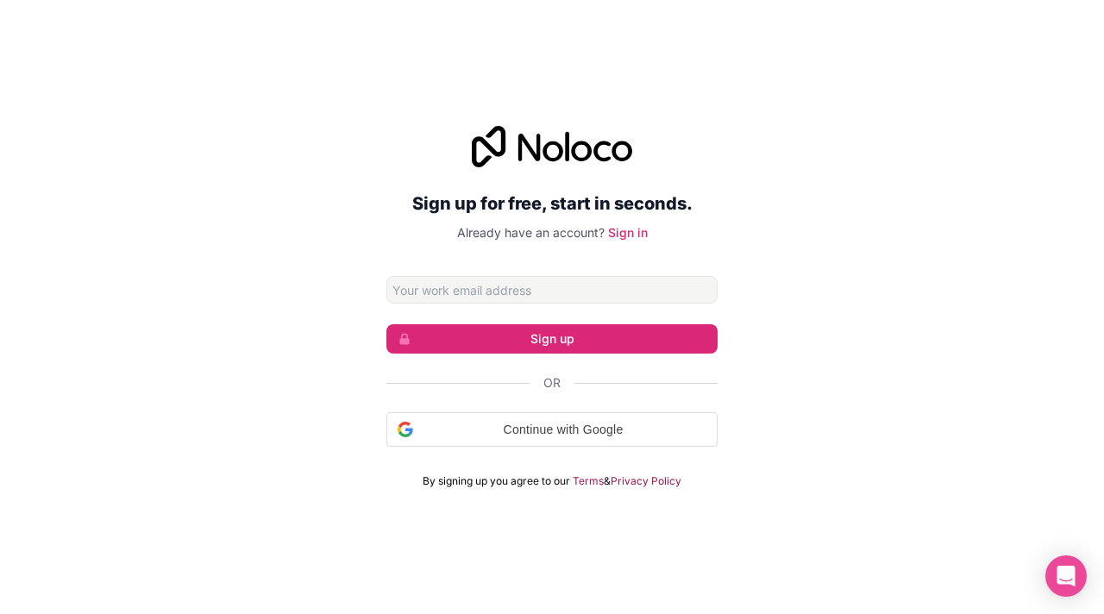 Image resolution: width=1104 pixels, height=614 pixels. I want to click on a: Privacy Policy, so click(646, 481).